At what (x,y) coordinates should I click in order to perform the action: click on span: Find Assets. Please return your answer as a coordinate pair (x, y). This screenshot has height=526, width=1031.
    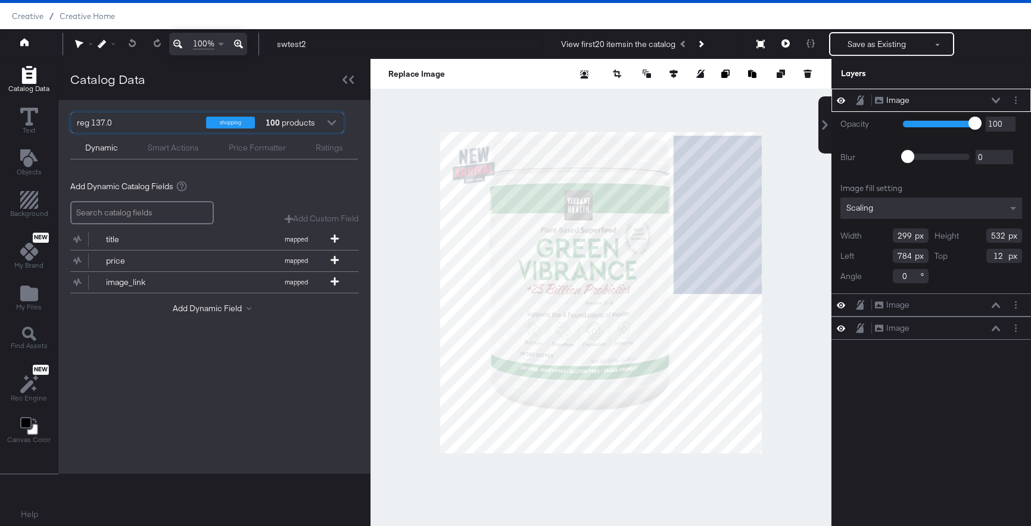
    Looking at the image, I should click on (29, 346).